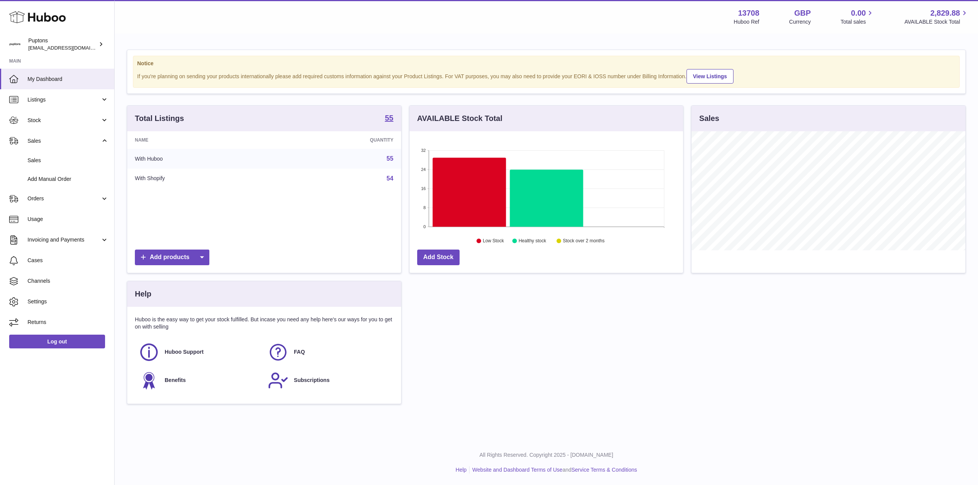 The height and width of the screenshot is (485, 978). What do you see at coordinates (459, 118) in the screenshot?
I see `h3: AVAILABLE Stock Total` at bounding box center [459, 118].